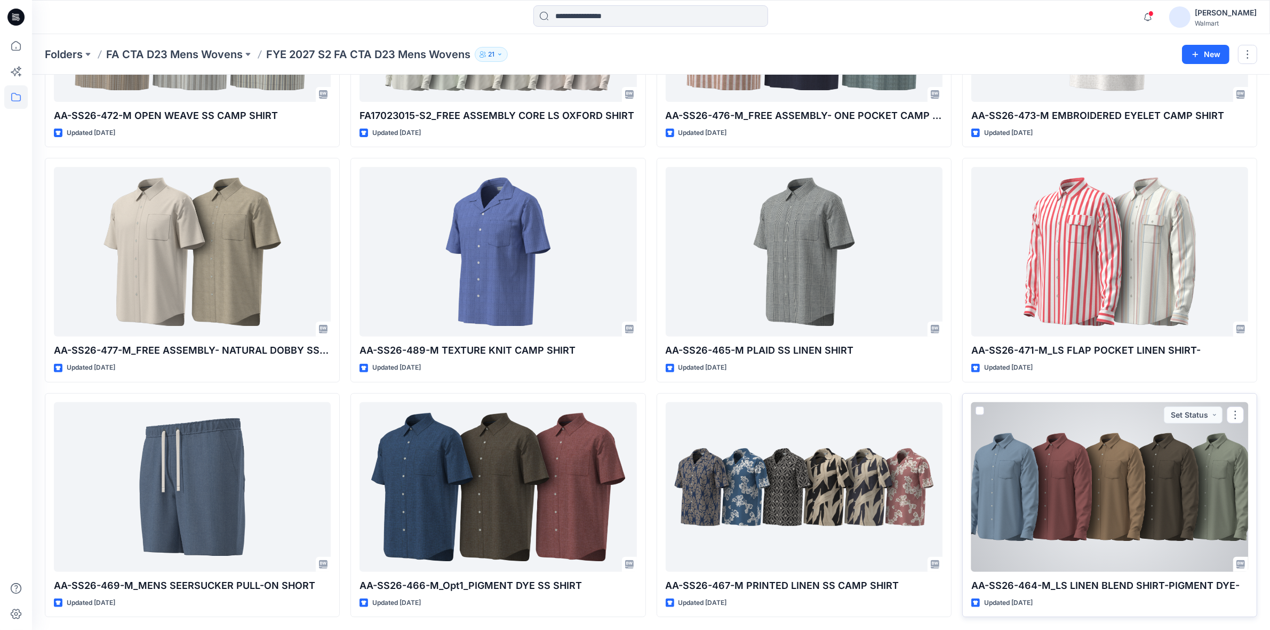 Image resolution: width=1270 pixels, height=630 pixels. Describe the element at coordinates (192, 116) in the screenshot. I see `p: AA-SS26-472-M OPEN WEAVE SS CAMP SHIRT` at that location.